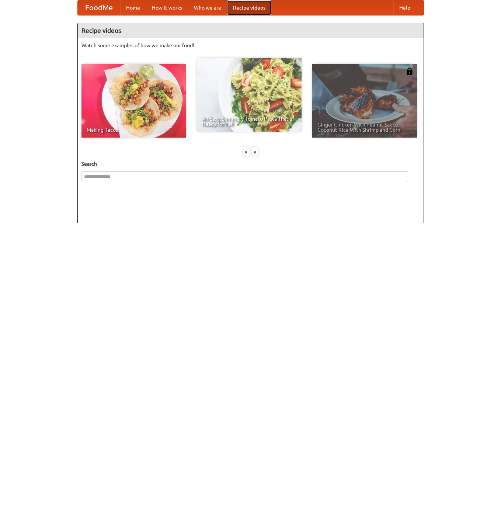  What do you see at coordinates (133, 8) in the screenshot?
I see `a: Home` at bounding box center [133, 8].